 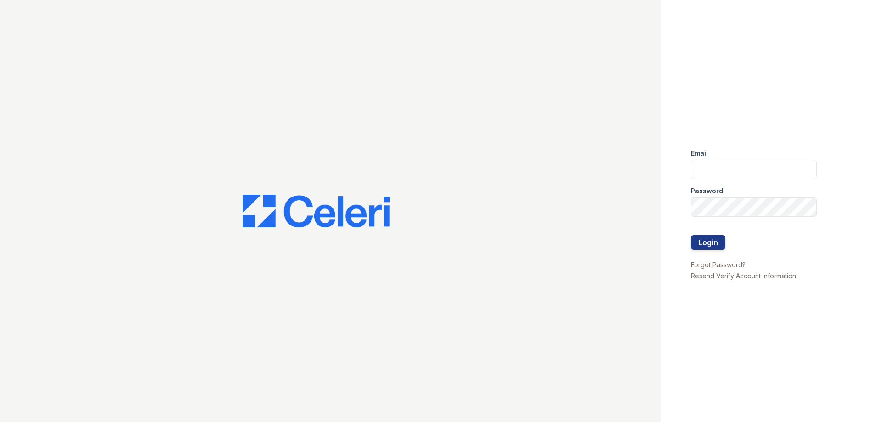 I want to click on label: Password, so click(x=707, y=191).